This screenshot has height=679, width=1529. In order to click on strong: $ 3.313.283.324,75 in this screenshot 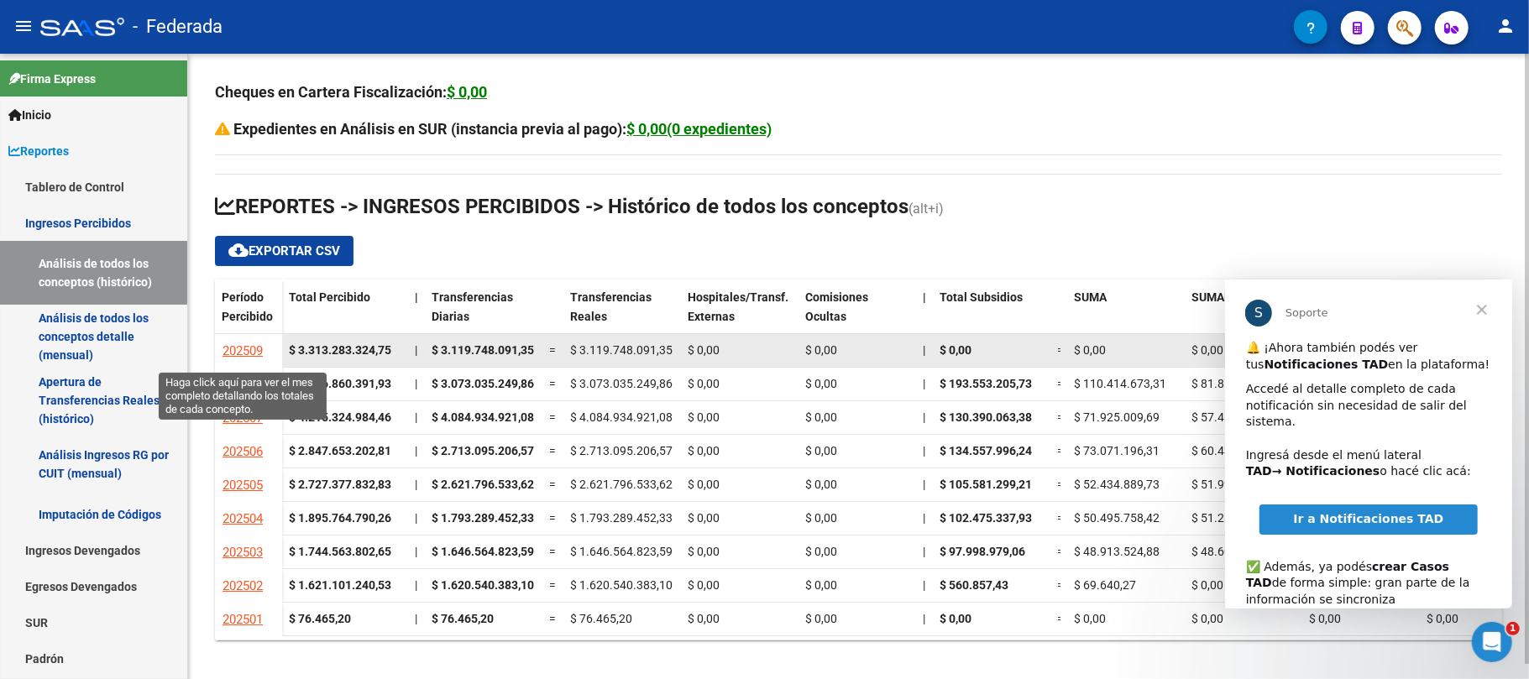, I will do `click(340, 350)`.